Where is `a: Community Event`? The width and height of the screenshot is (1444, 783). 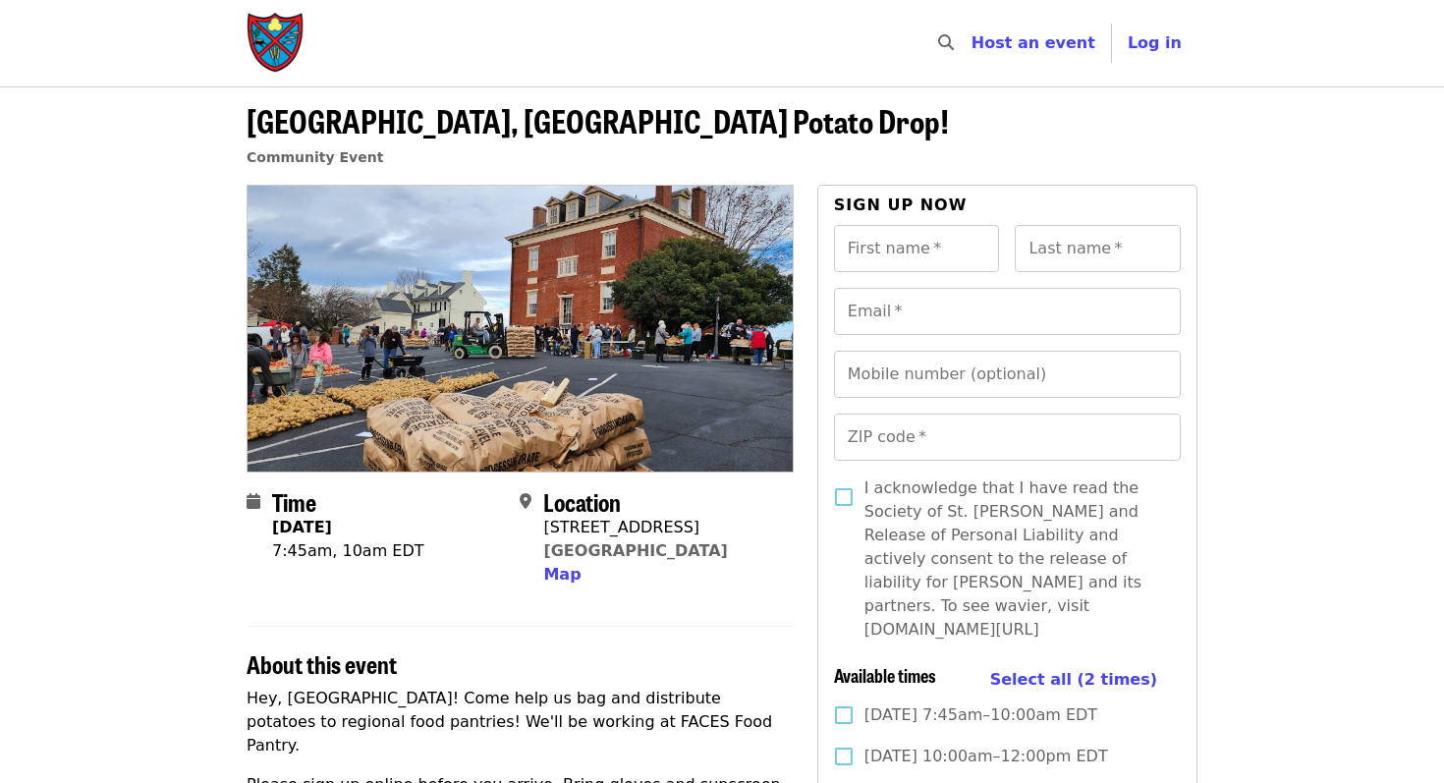
a: Community Event is located at coordinates (314, 157).